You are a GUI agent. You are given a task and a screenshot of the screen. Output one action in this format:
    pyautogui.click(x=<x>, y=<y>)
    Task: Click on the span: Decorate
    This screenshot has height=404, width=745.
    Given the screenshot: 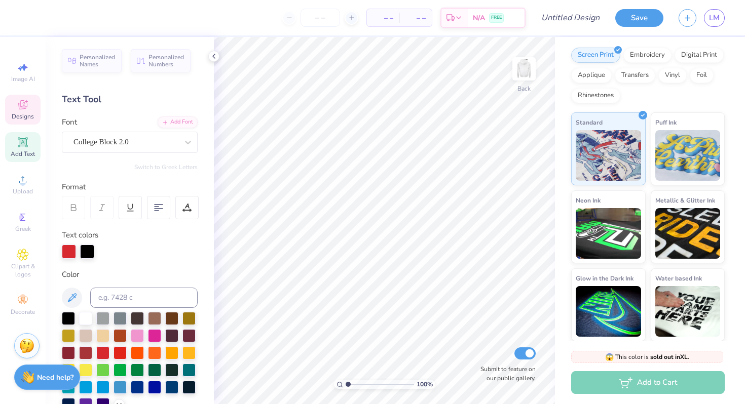 What is the action you would take?
    pyautogui.click(x=23, y=312)
    